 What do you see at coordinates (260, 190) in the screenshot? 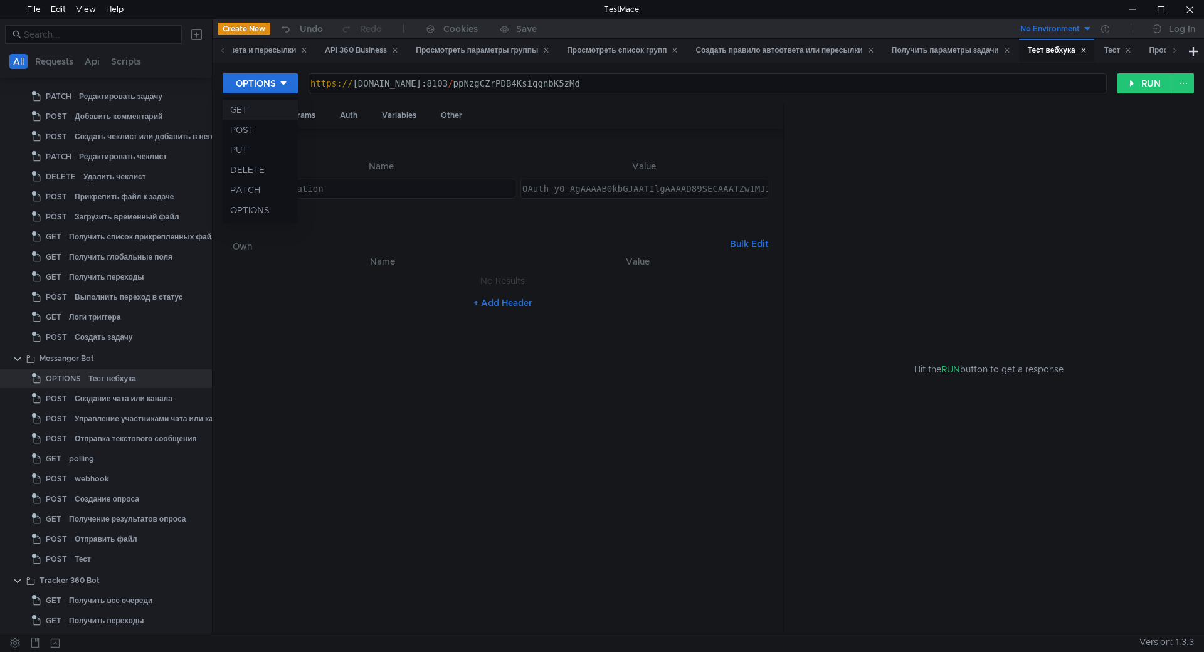
I see `li: PATCH` at bounding box center [260, 190].